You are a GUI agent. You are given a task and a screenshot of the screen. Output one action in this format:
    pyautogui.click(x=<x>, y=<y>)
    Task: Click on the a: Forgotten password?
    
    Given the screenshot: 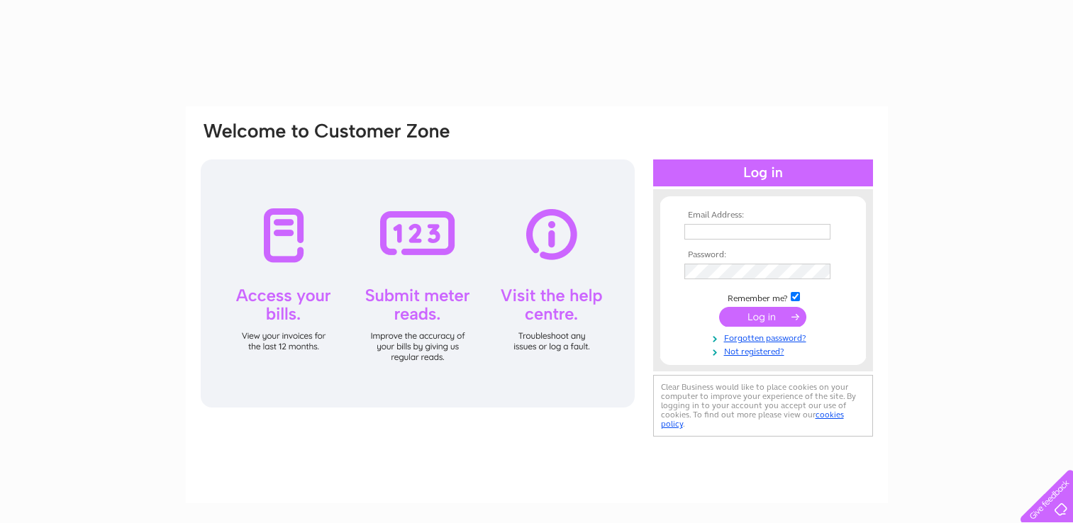 What is the action you would take?
    pyautogui.click(x=764, y=337)
    